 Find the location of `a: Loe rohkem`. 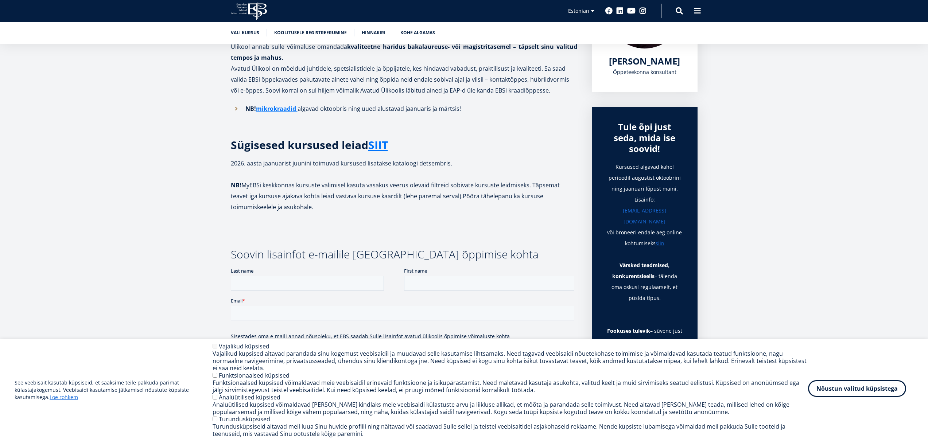

a: Loe rohkem is located at coordinates (64, 398).